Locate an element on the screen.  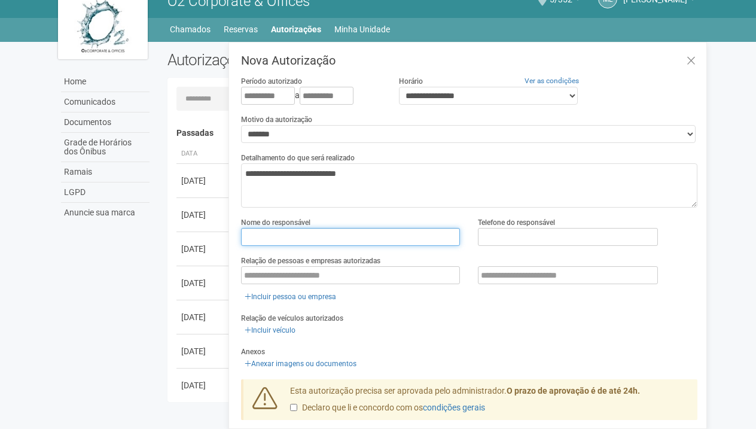
label: Motivo da autorização is located at coordinates (276, 120).